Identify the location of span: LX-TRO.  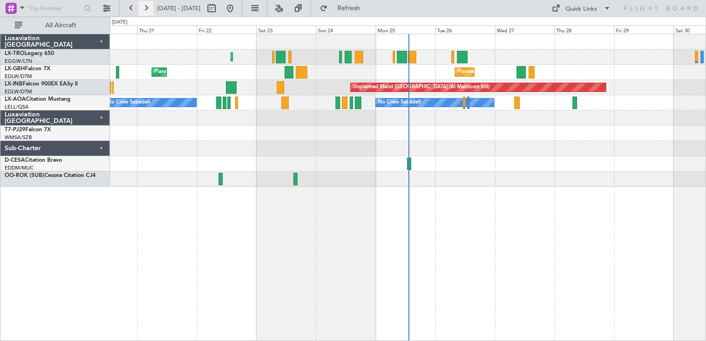
(14, 54).